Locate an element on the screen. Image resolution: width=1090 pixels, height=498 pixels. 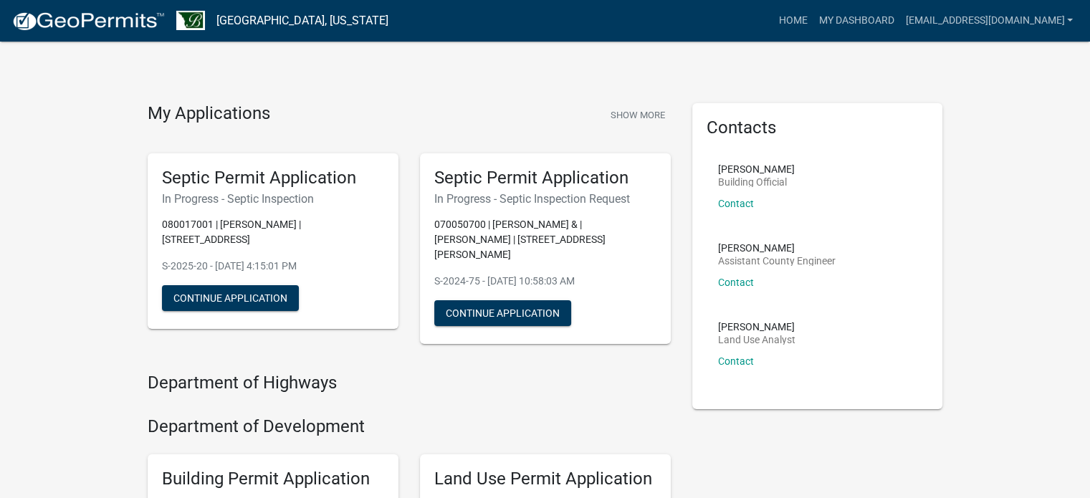
h6: In Progress - Septic Inspection Request is located at coordinates (545, 198).